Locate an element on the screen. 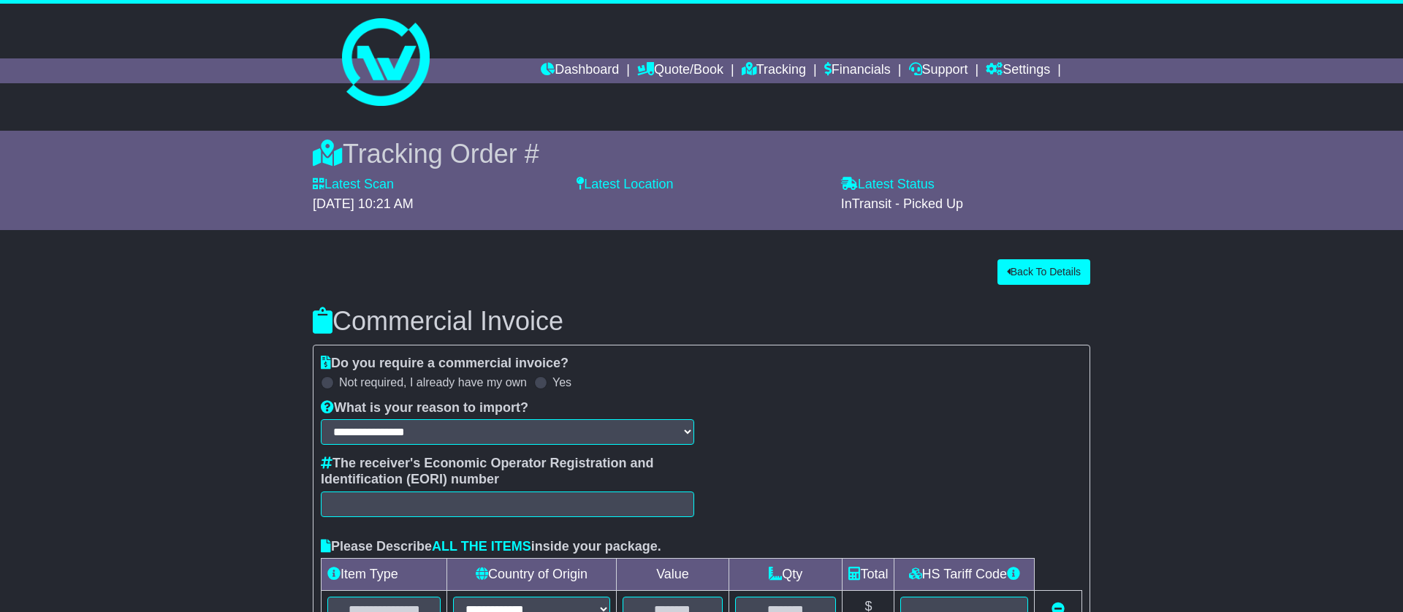 The image size is (1403, 612). label: Yes is located at coordinates (562, 382).